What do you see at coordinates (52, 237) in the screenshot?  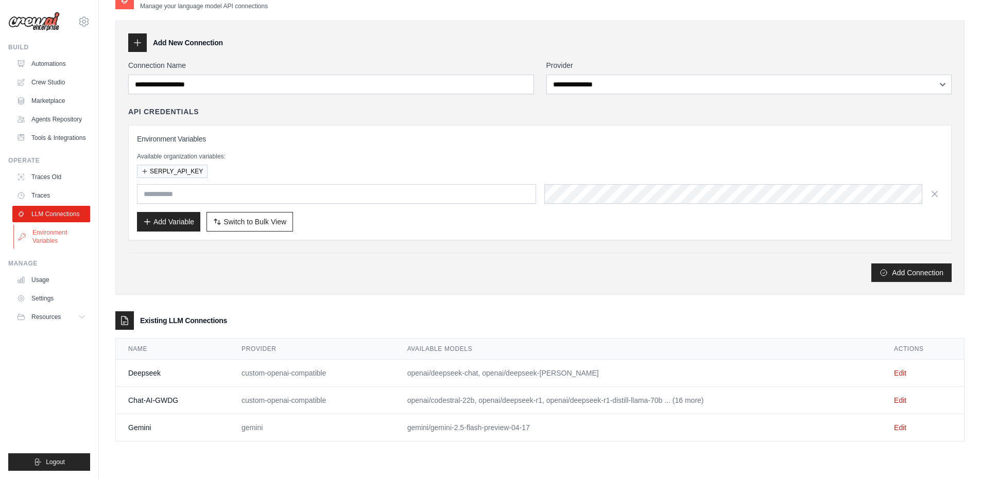 I see `a: Environment Variables` at bounding box center [52, 237].